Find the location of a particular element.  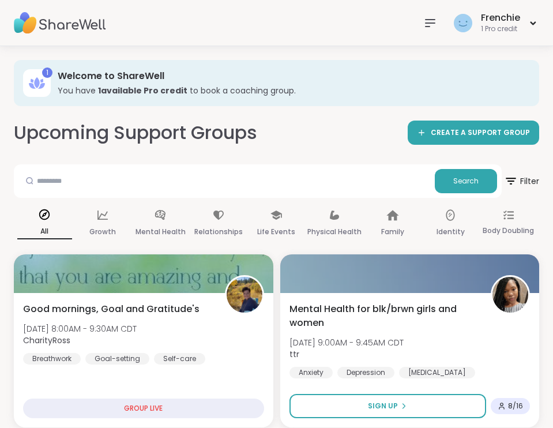

img: ShareWell Nav Logo is located at coordinates (60, 23).